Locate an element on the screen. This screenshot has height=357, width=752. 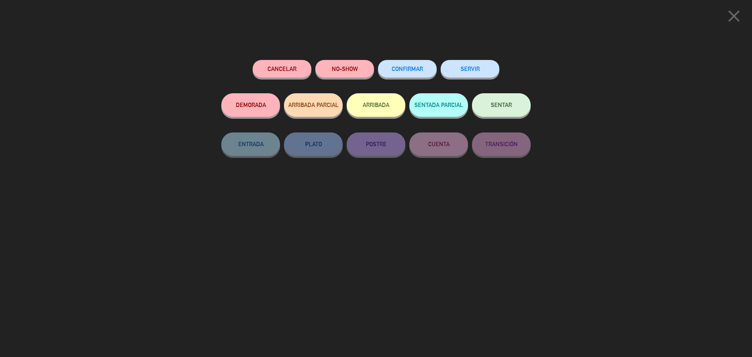
button: SERVIR is located at coordinates (470, 68).